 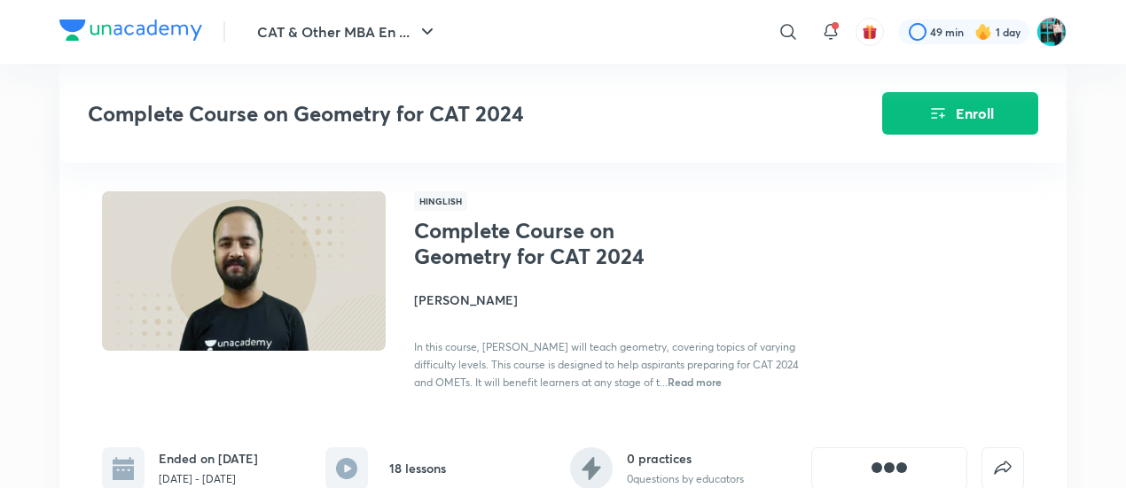 I want to click on h6: 0 practices, so click(x=685, y=458).